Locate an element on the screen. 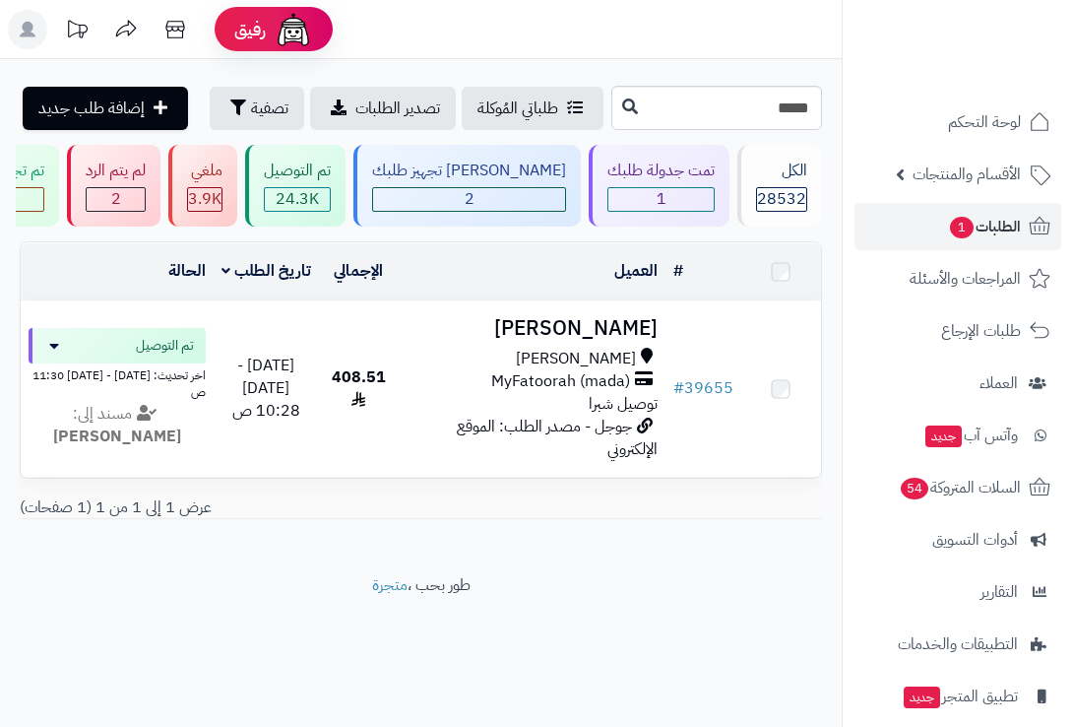 This screenshot has height=727, width=1073. div: مسند إلى: is located at coordinates (117, 425).